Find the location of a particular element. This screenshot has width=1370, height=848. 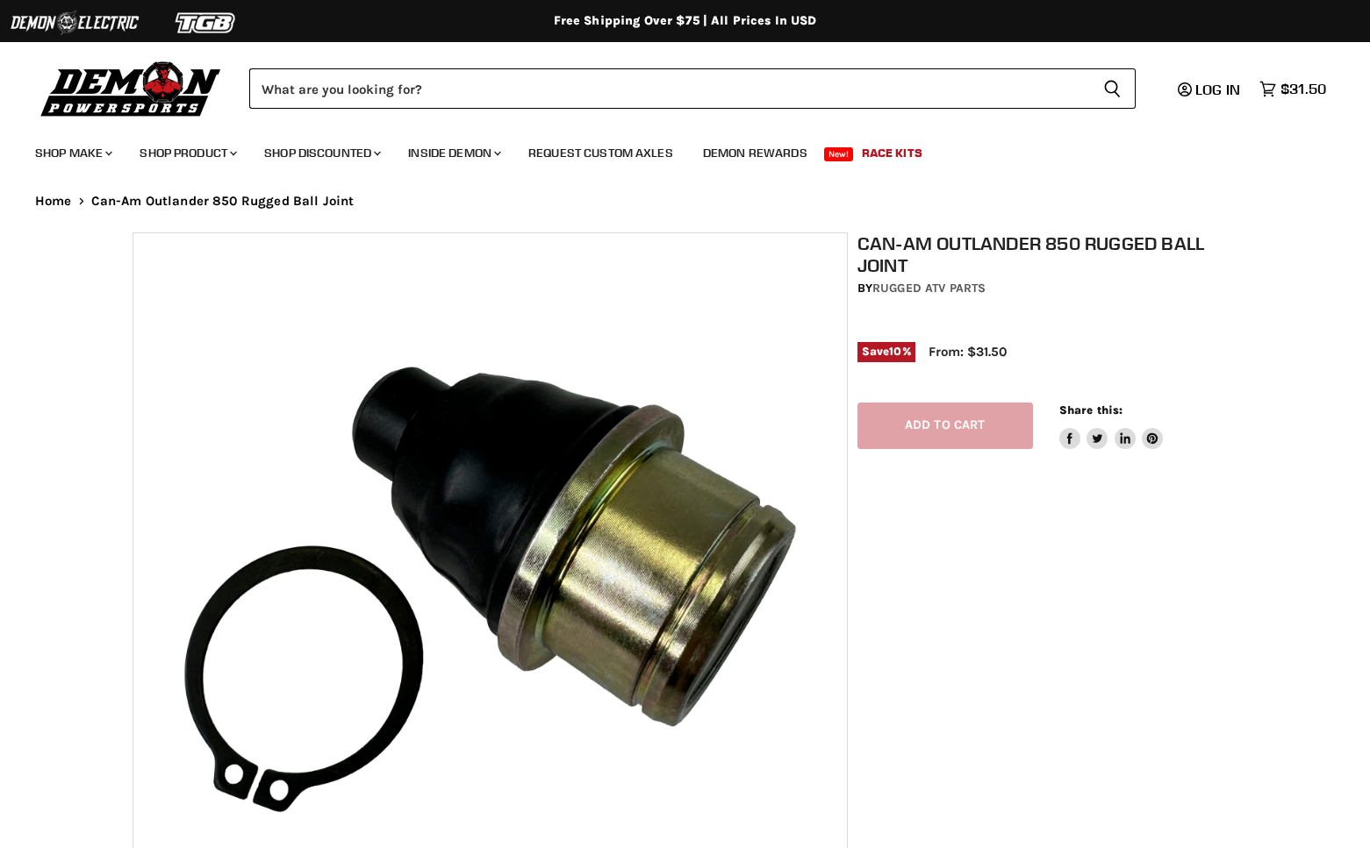

span: $31.50 is located at coordinates (1303, 89).